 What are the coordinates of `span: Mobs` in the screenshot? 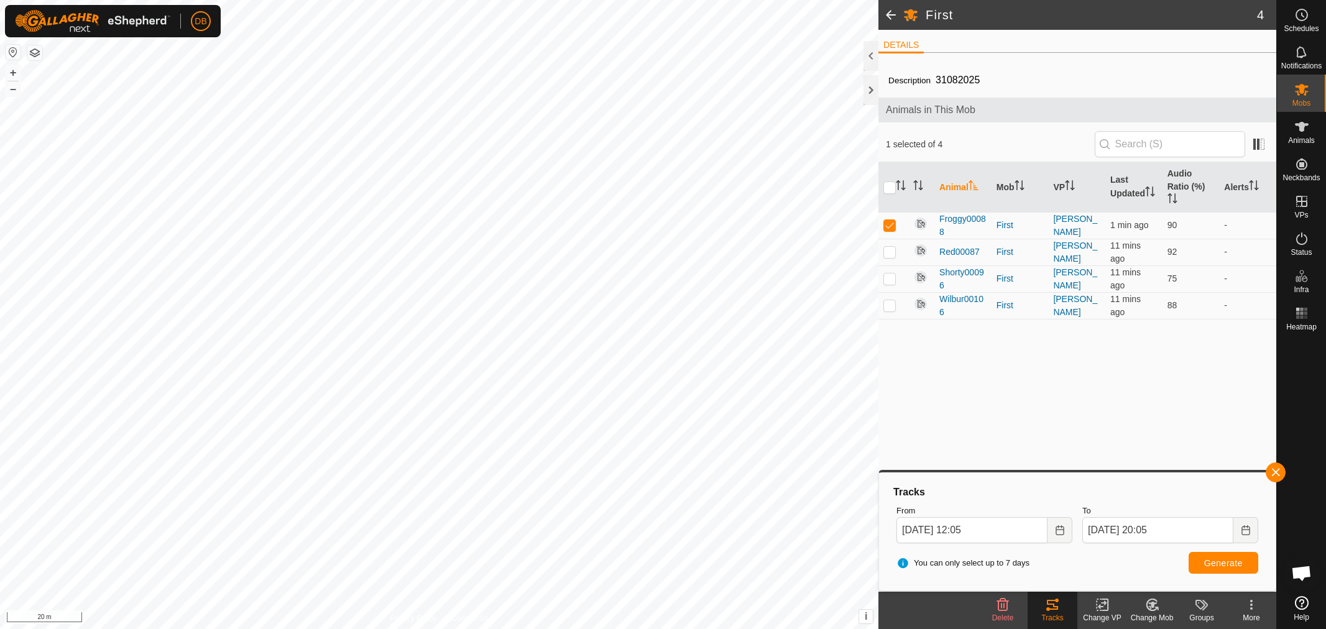 It's located at (1302, 103).